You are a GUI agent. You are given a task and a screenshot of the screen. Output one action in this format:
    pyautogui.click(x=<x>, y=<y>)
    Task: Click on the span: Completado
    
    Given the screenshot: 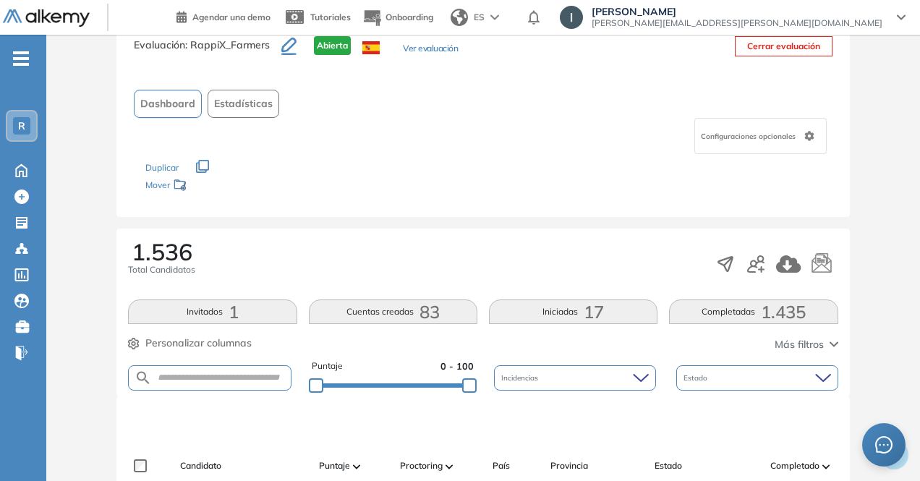 What is the action you would take?
    pyautogui.click(x=795, y=466)
    